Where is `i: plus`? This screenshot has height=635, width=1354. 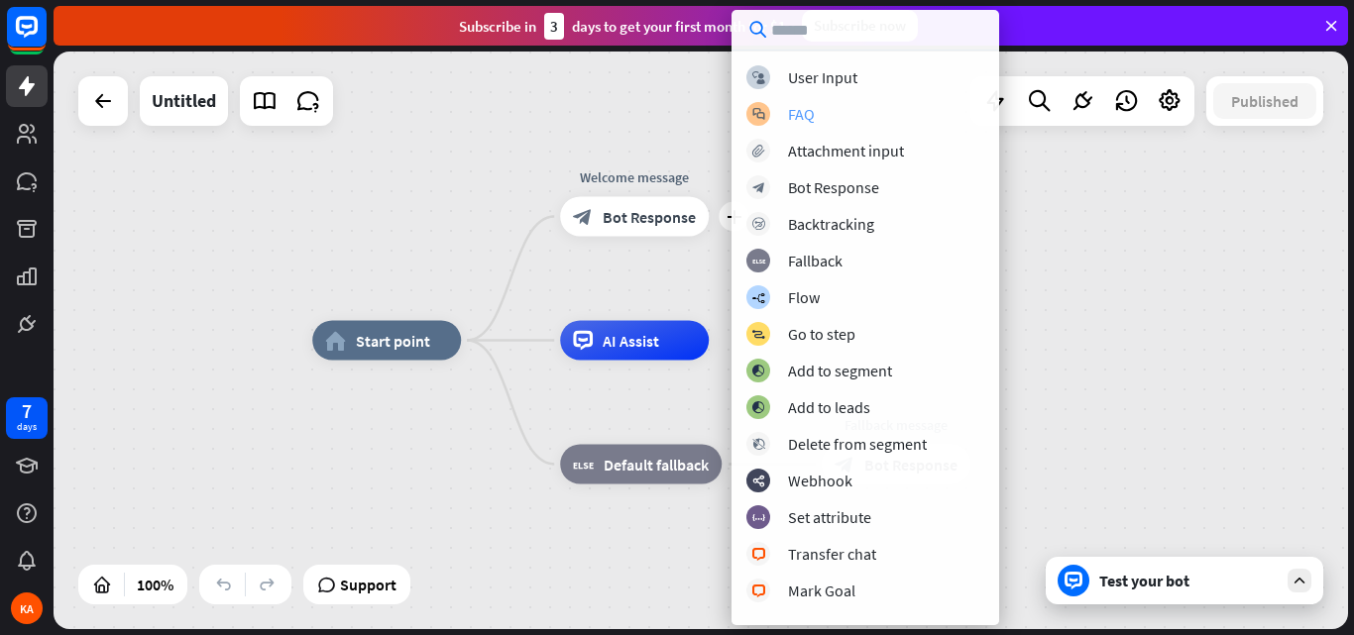
i: plus is located at coordinates (733, 217).